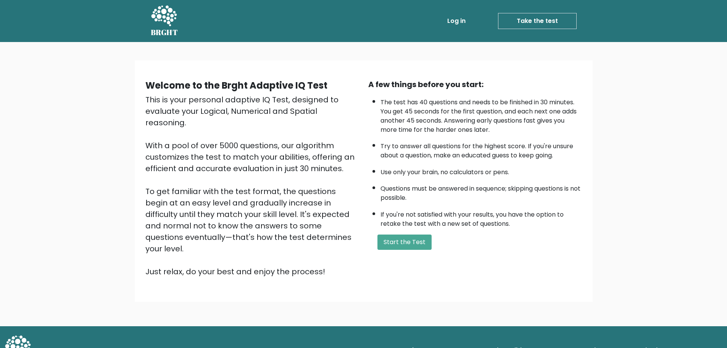  Describe the element at coordinates (165, 21) in the screenshot. I see `a: BRGHT` at that location.